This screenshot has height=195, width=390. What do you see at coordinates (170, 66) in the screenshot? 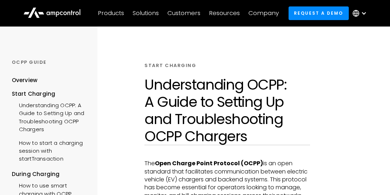
I see `div: START CHARGING` at bounding box center [170, 66].